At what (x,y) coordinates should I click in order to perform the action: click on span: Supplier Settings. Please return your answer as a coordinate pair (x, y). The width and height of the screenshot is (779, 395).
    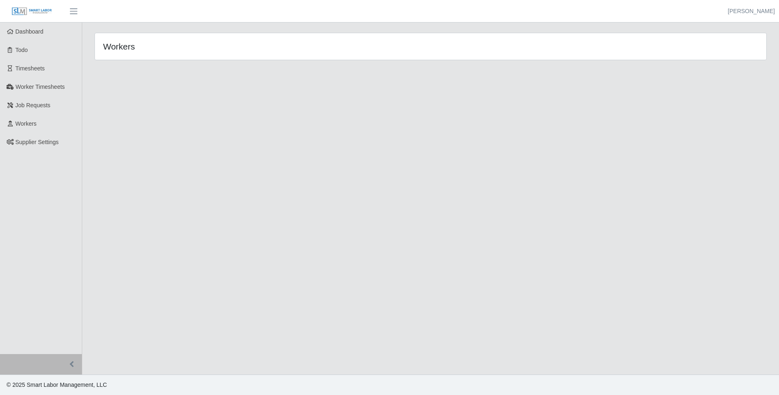
    Looking at the image, I should click on (37, 142).